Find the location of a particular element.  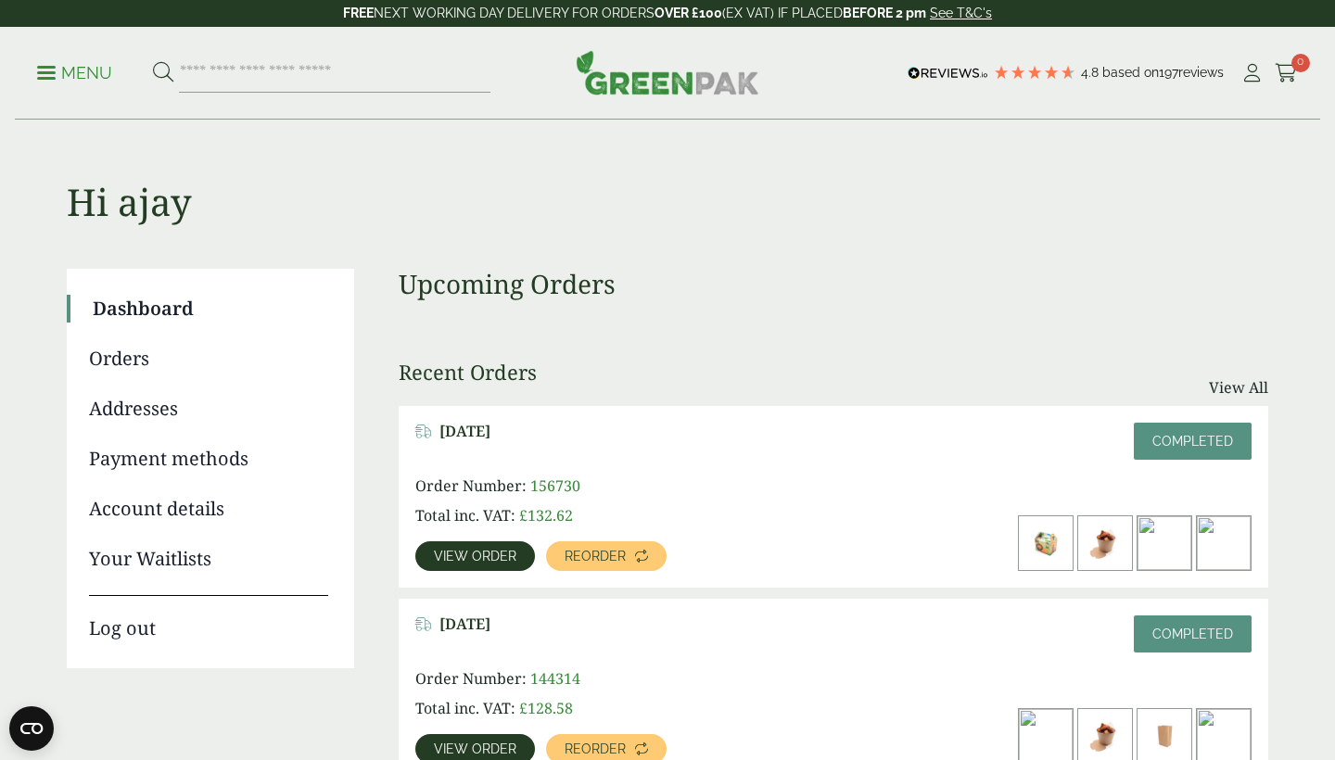

a: Log out is located at coordinates (209, 618).